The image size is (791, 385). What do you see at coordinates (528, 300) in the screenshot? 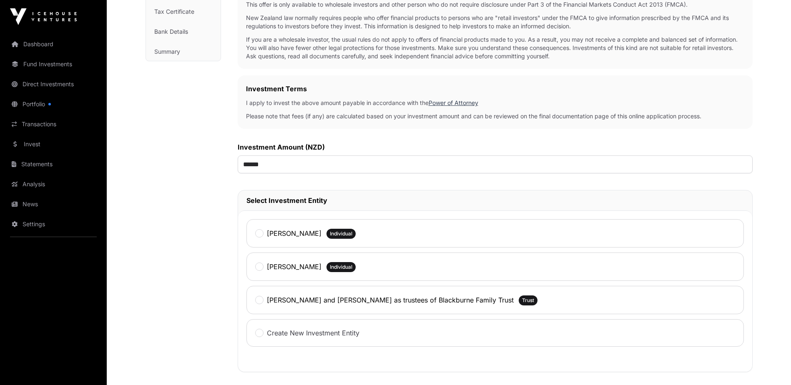
I see `span: Trust` at bounding box center [528, 300].